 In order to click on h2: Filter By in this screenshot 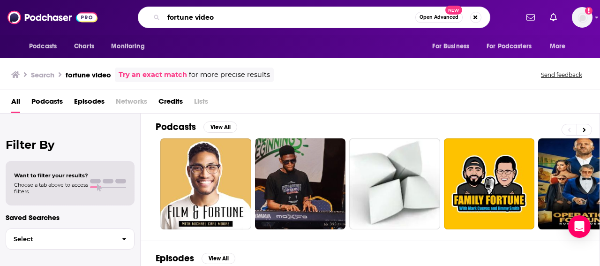, I will do `click(70, 144)`.